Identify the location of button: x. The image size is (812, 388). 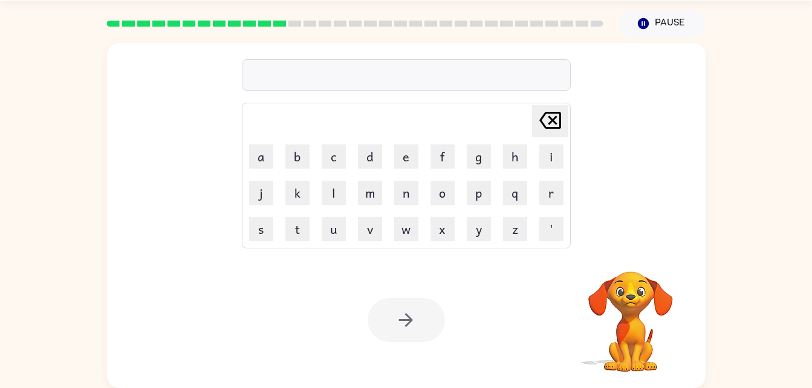
(443, 229).